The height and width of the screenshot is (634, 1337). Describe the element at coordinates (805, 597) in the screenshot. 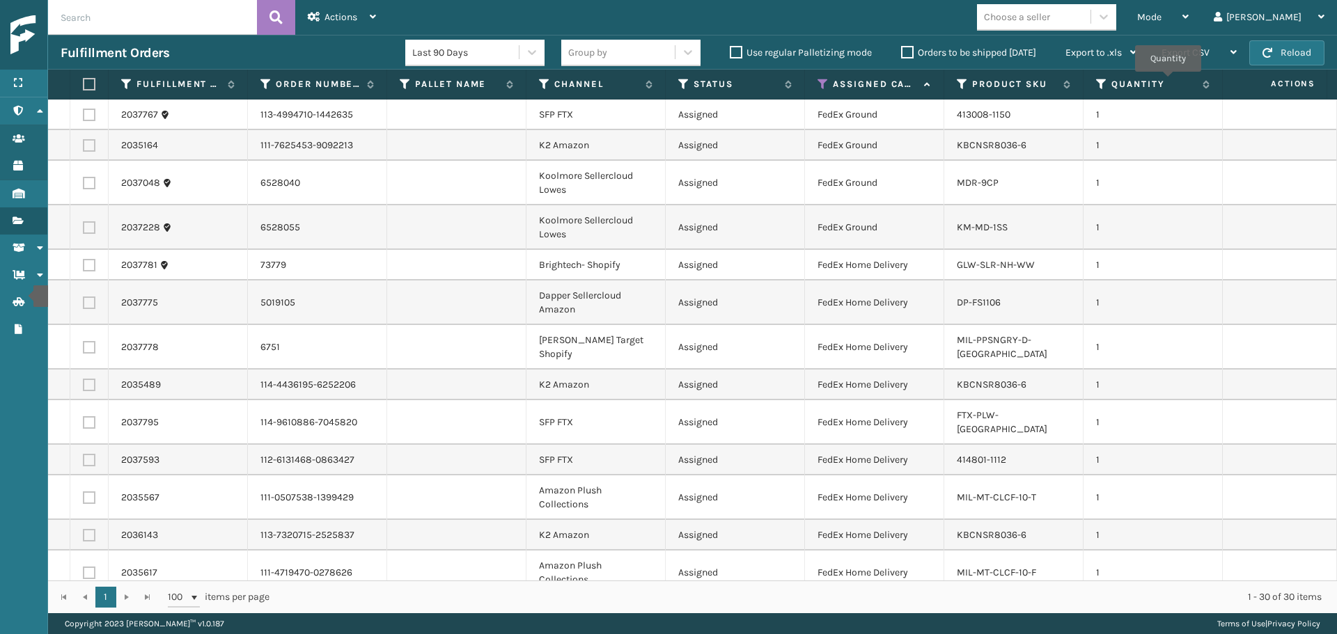

I see `div: 1 - 30 of 30 items` at that location.